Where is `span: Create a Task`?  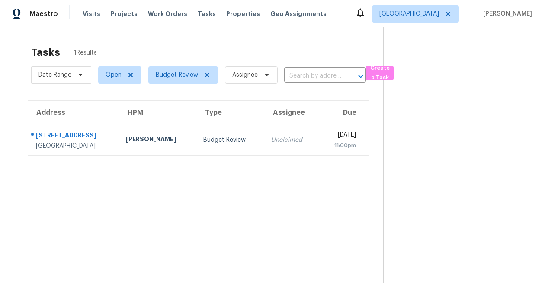 span: Create a Task is located at coordinates (380, 73).